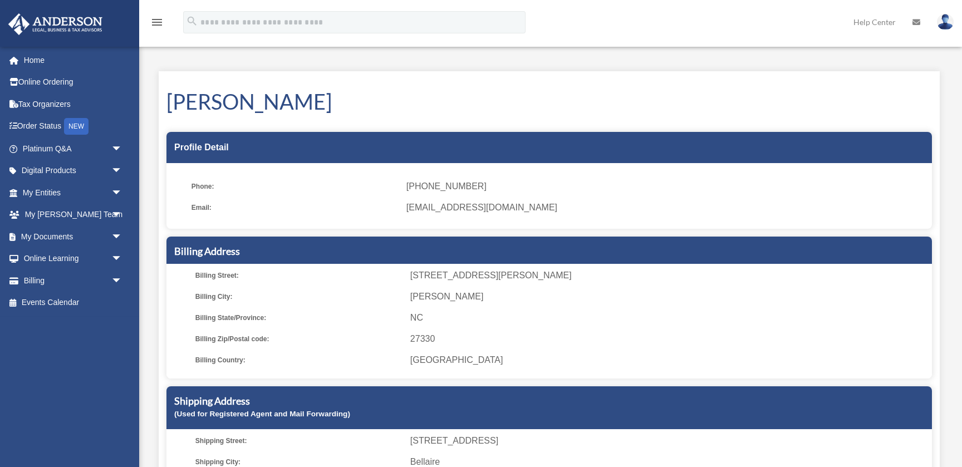 The image size is (962, 467). Describe the element at coordinates (192, 21) in the screenshot. I see `i: search` at that location.